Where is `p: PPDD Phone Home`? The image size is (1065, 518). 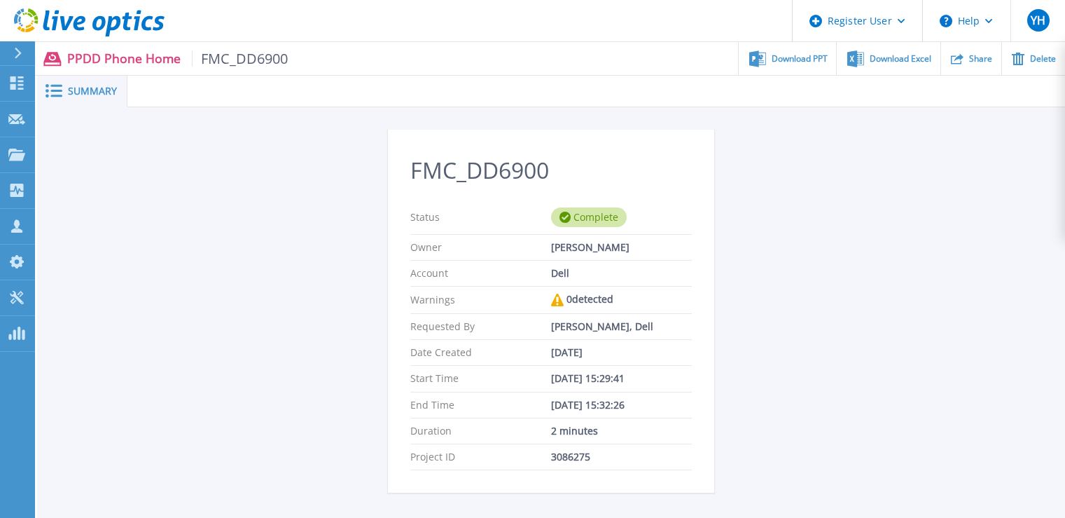 p: PPDD Phone Home is located at coordinates (178, 58).